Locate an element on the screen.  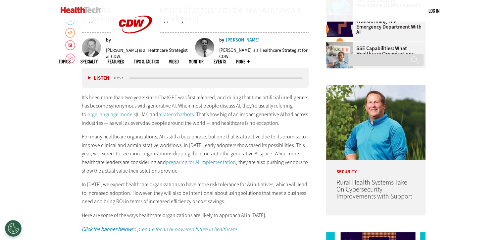
strong: Click the banner below is located at coordinates (107, 229).